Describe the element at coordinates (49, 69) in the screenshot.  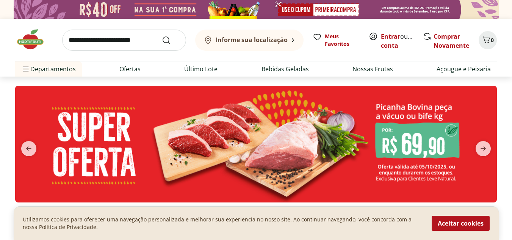
I see `span: Departamentos` at that location.